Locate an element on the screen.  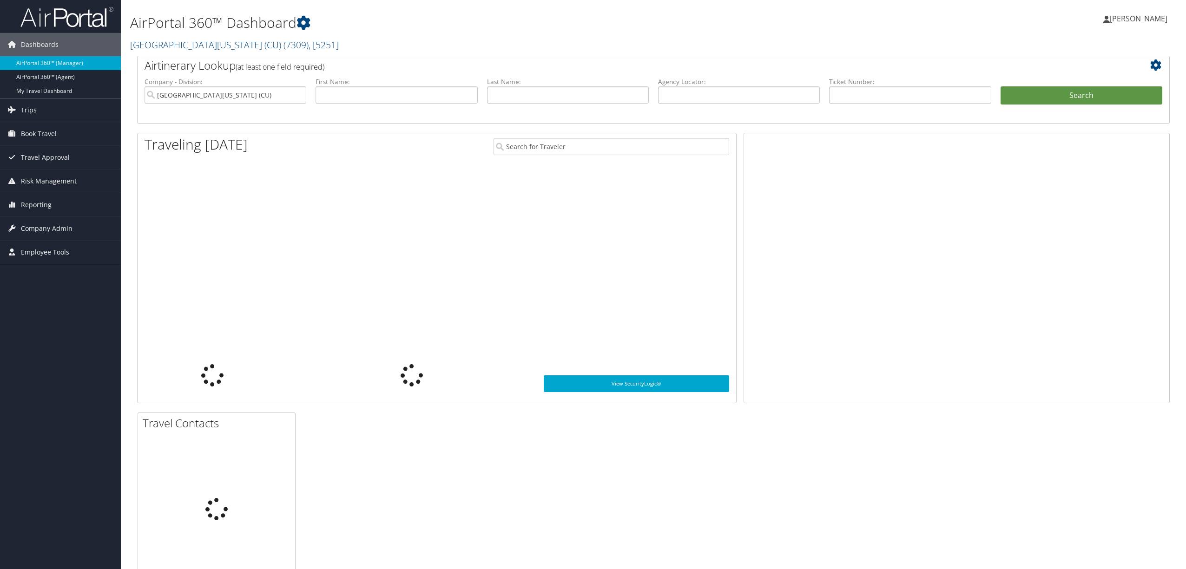
label: Agency Locator: is located at coordinates (739, 82).